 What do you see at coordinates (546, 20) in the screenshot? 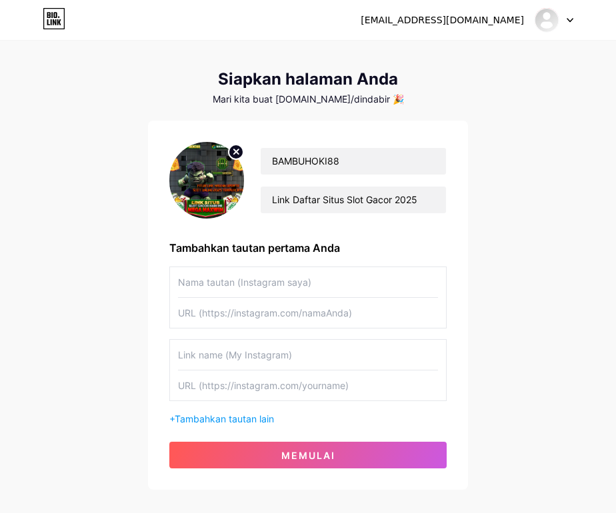
I see `img: Dinda Biru` at bounding box center [546, 20].